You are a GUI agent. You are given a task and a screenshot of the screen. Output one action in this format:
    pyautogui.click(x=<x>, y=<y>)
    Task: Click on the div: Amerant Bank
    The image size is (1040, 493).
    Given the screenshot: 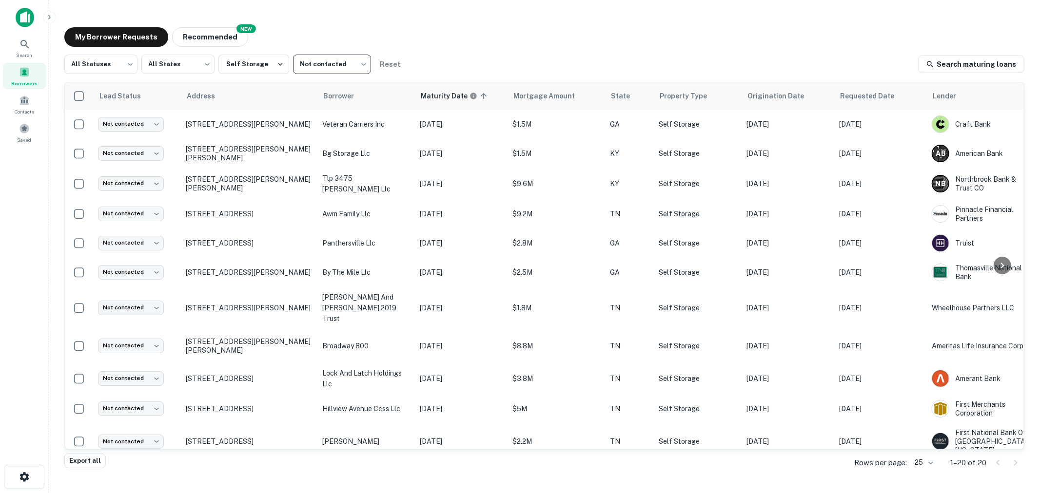 What is the action you would take?
    pyautogui.click(x=980, y=379)
    